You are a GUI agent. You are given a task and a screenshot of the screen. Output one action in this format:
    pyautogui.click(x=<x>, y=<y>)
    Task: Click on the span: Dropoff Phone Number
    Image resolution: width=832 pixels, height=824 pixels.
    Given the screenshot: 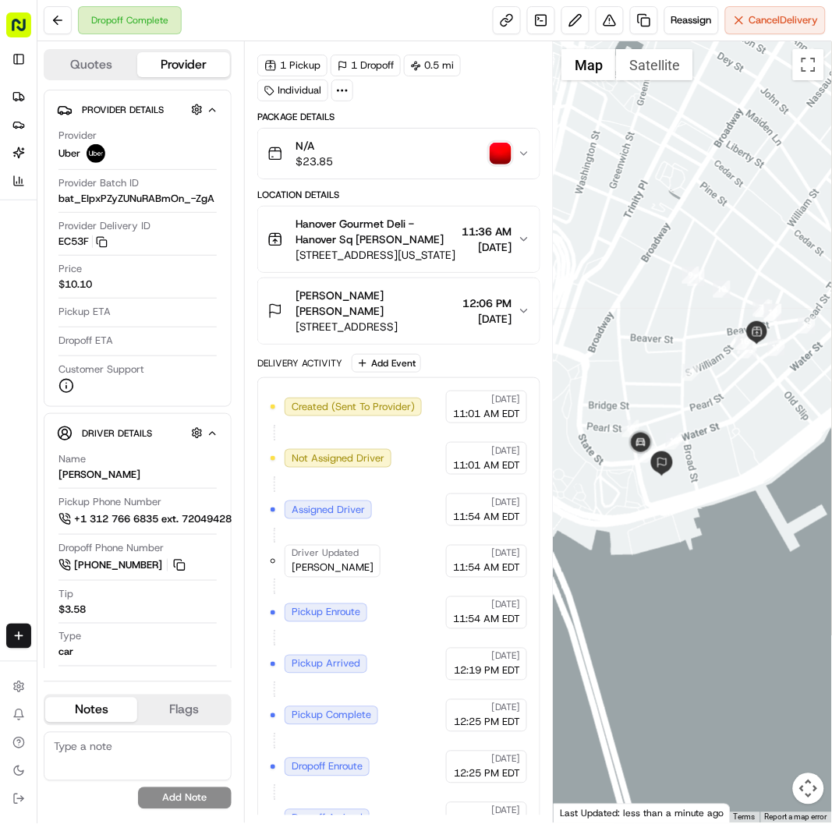 What is the action you would take?
    pyautogui.click(x=111, y=548)
    